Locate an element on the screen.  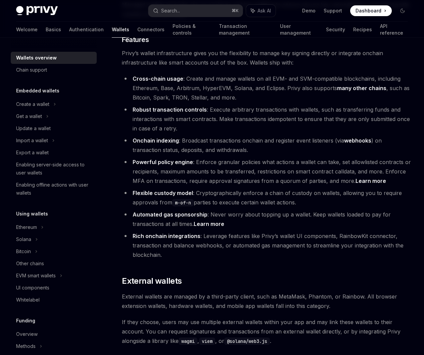
a: Demo is located at coordinates (309, 11).